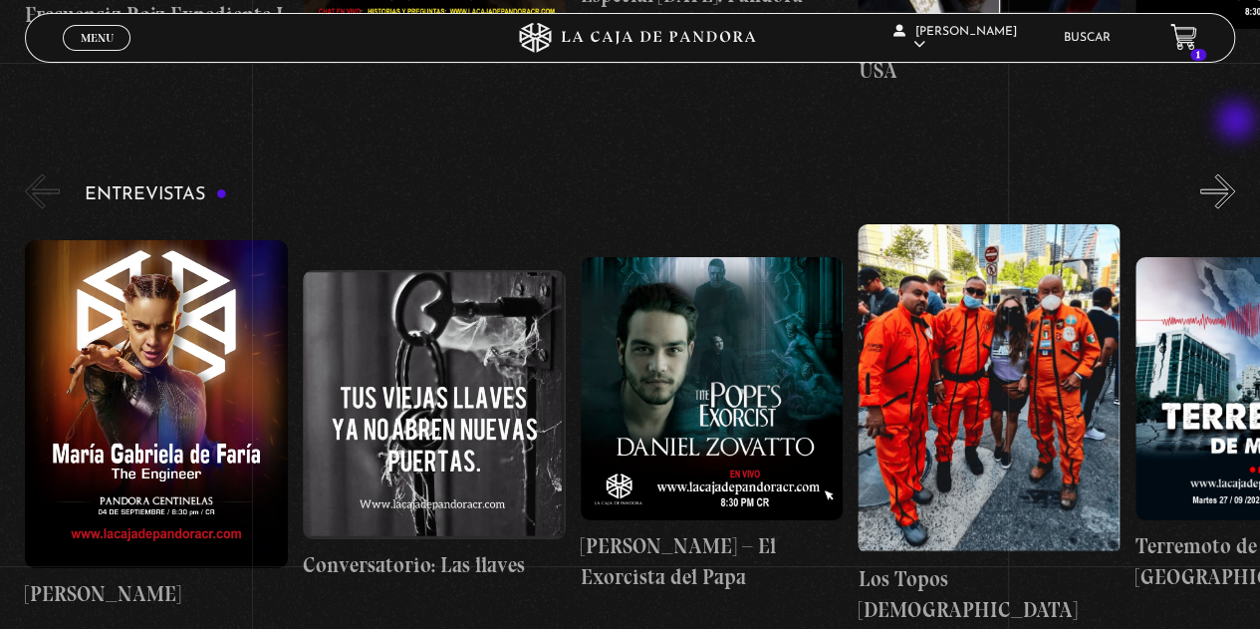 Image resolution: width=1260 pixels, height=629 pixels. Describe the element at coordinates (1183, 37) in the screenshot. I see `a: 1` at that location.